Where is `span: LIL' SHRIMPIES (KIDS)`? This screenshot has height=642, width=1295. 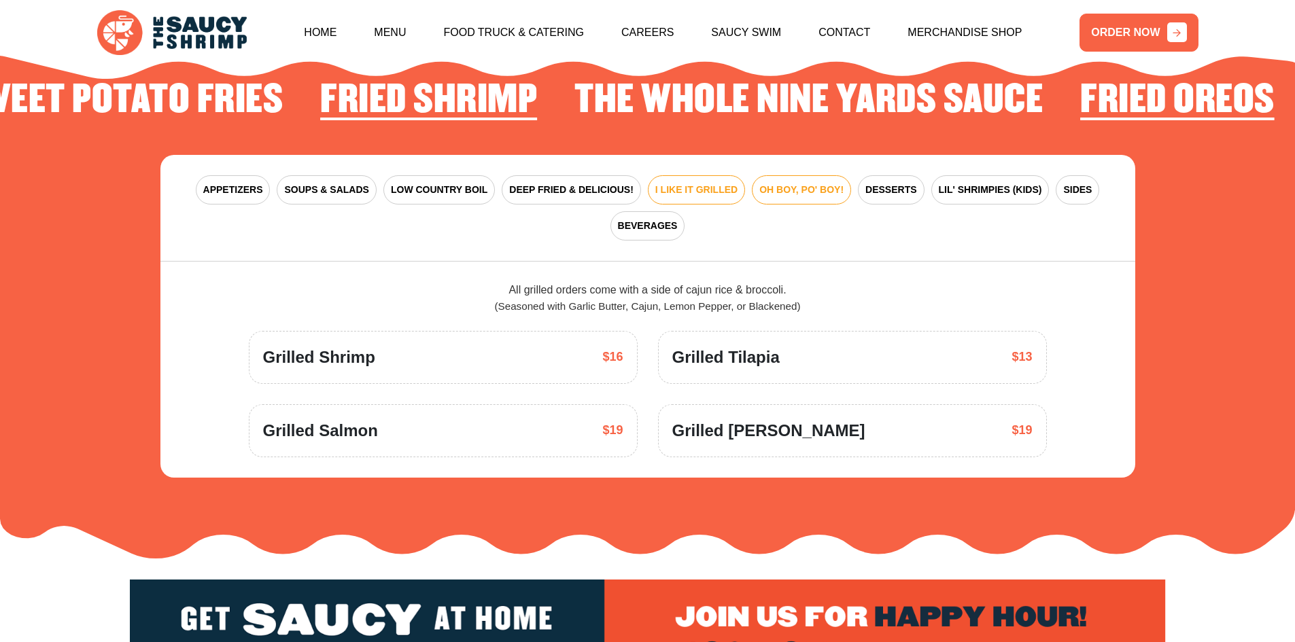 span: LIL' SHRIMPIES (KIDS) is located at coordinates (990, 190).